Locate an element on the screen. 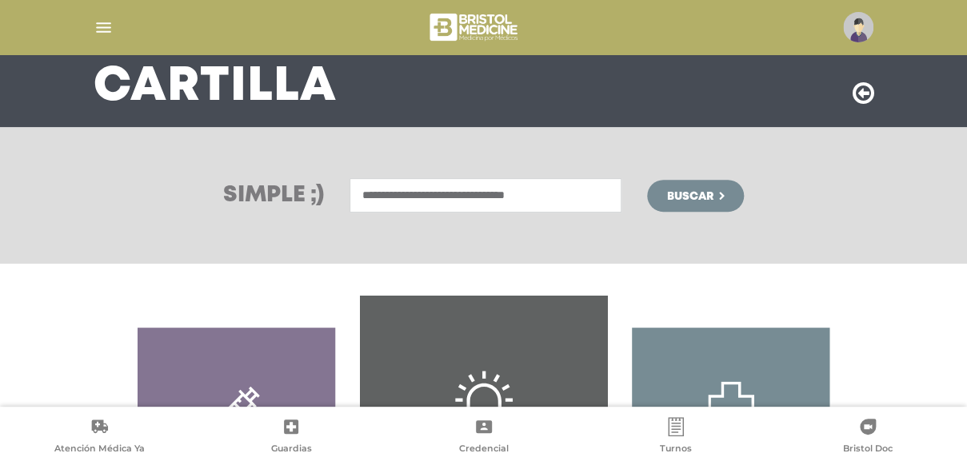 The height and width of the screenshot is (461, 967). span: Turnos is located at coordinates (676, 450).